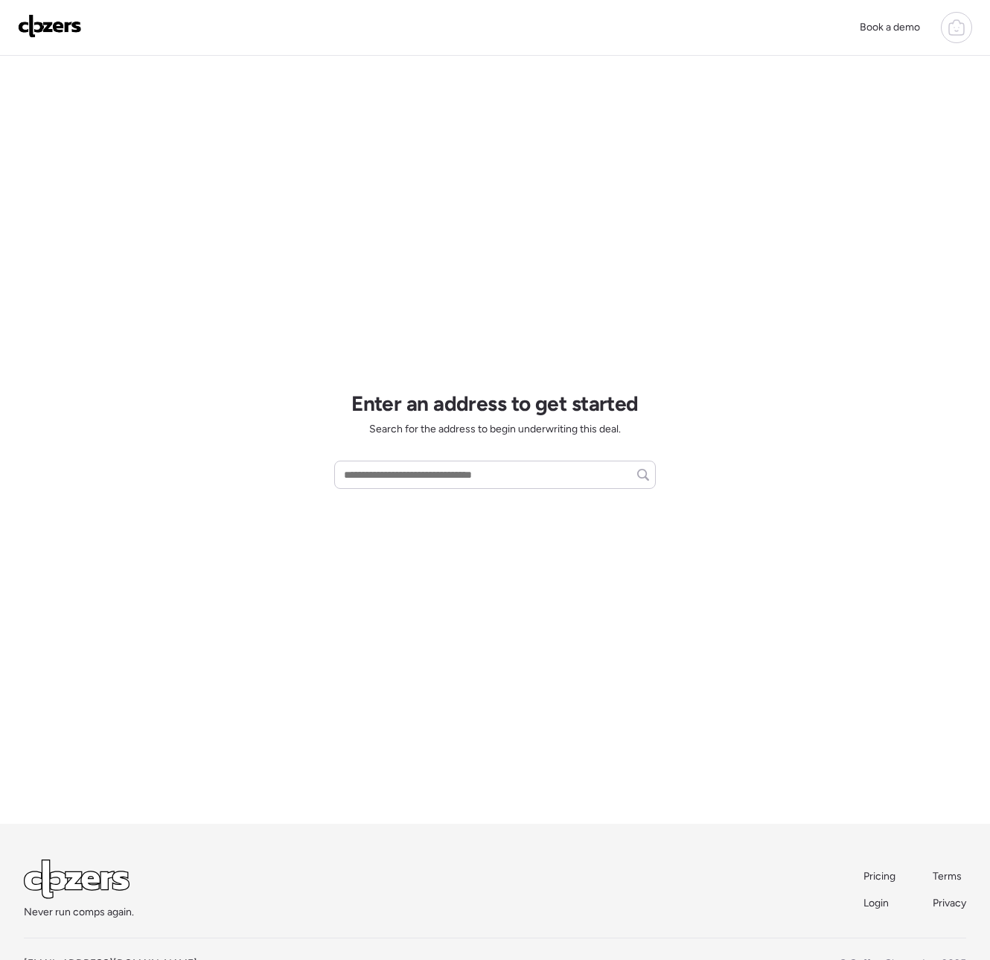  Describe the element at coordinates (946, 876) in the screenshot. I see `span: Terms` at that location.